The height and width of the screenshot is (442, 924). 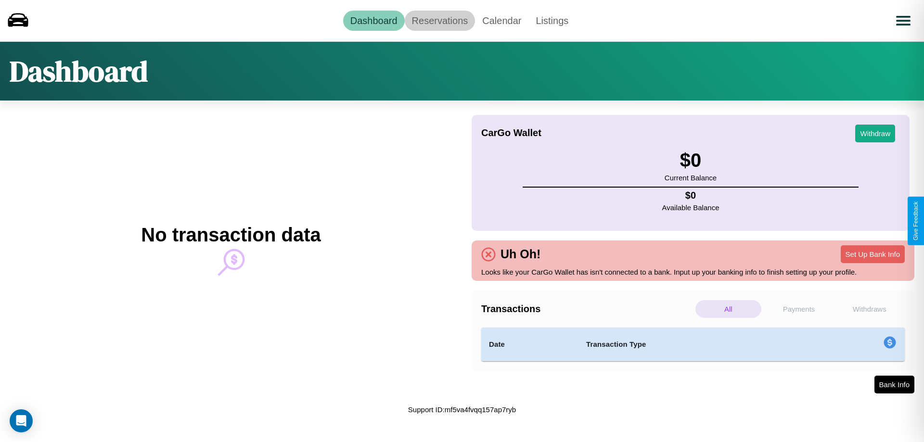 What do you see at coordinates (691, 160) in the screenshot?
I see `h3: $ 0` at bounding box center [691, 160].